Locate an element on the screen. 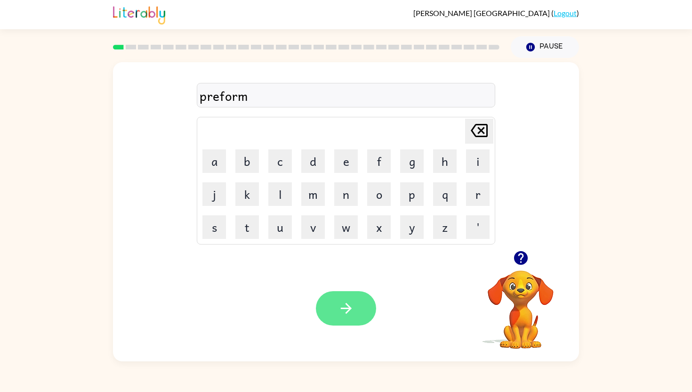 This screenshot has height=392, width=692. button: z is located at coordinates (445, 227).